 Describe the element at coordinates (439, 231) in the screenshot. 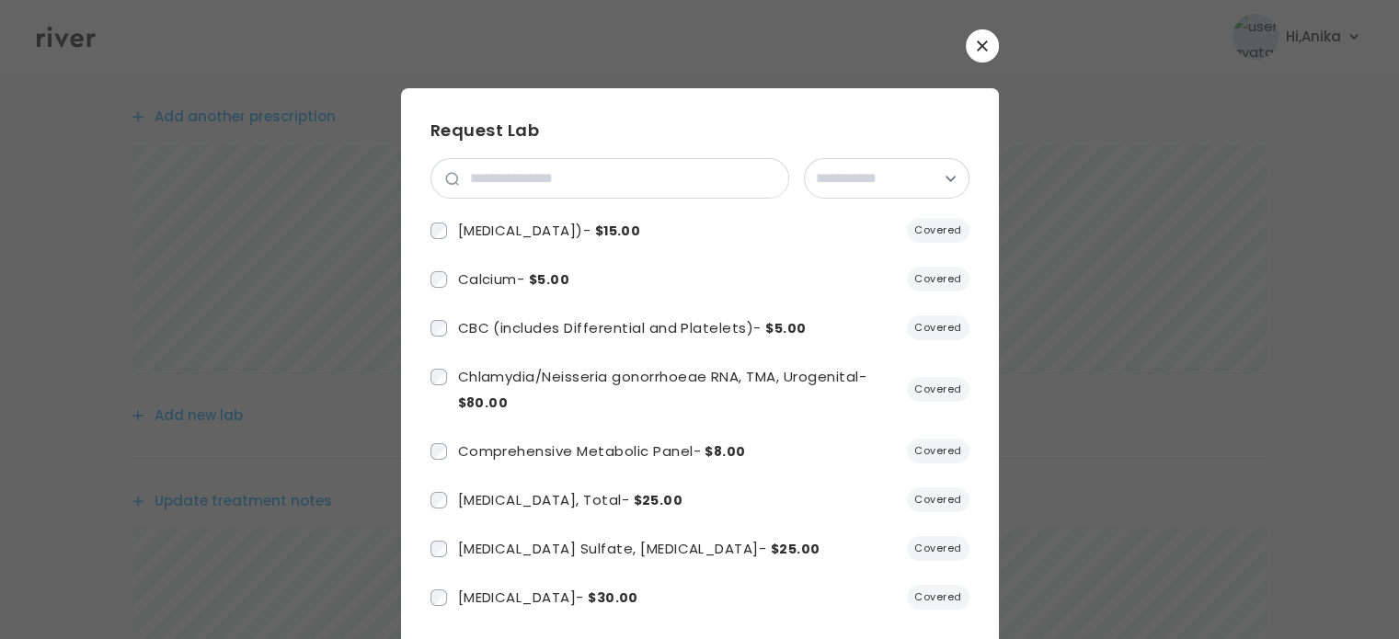

I see `input: 6011f4ed-cb71-4ae5-a3c2-43447023e8db` at that location.